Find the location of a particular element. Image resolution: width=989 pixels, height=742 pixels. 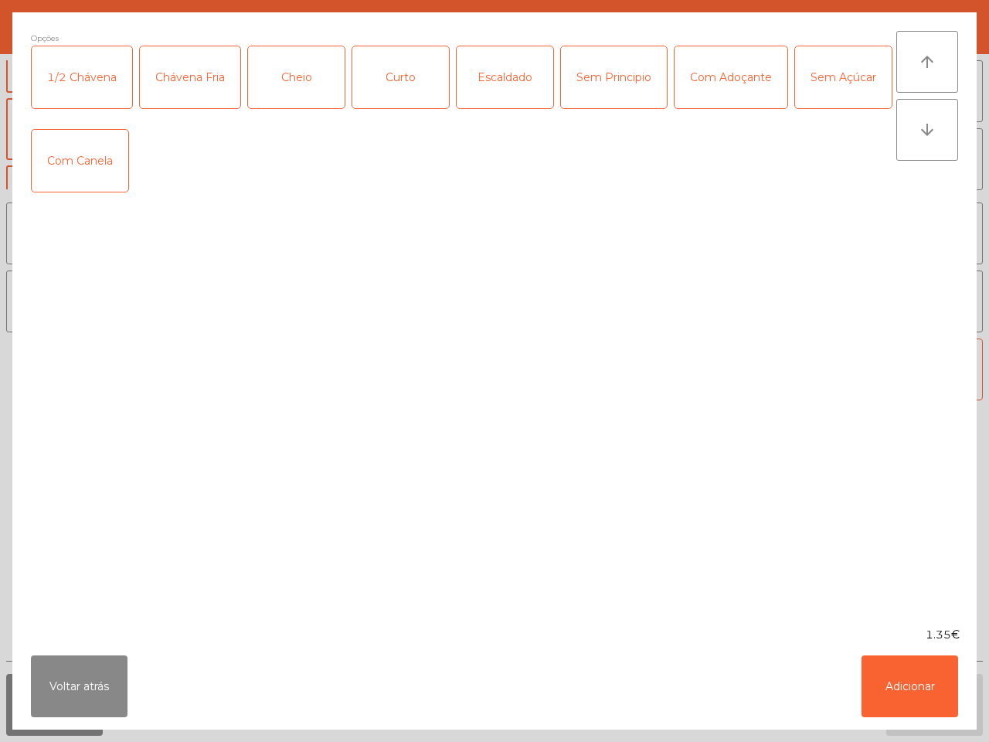

div: Escaldado is located at coordinates (505, 77).